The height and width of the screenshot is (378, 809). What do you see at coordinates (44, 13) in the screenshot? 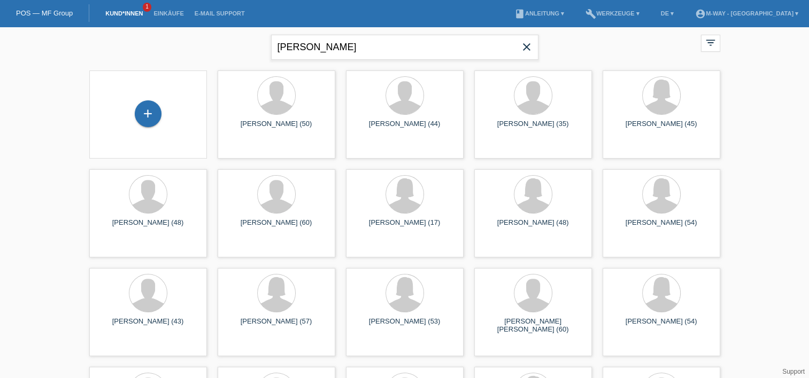
I see `a: POS — MF Group` at bounding box center [44, 13].